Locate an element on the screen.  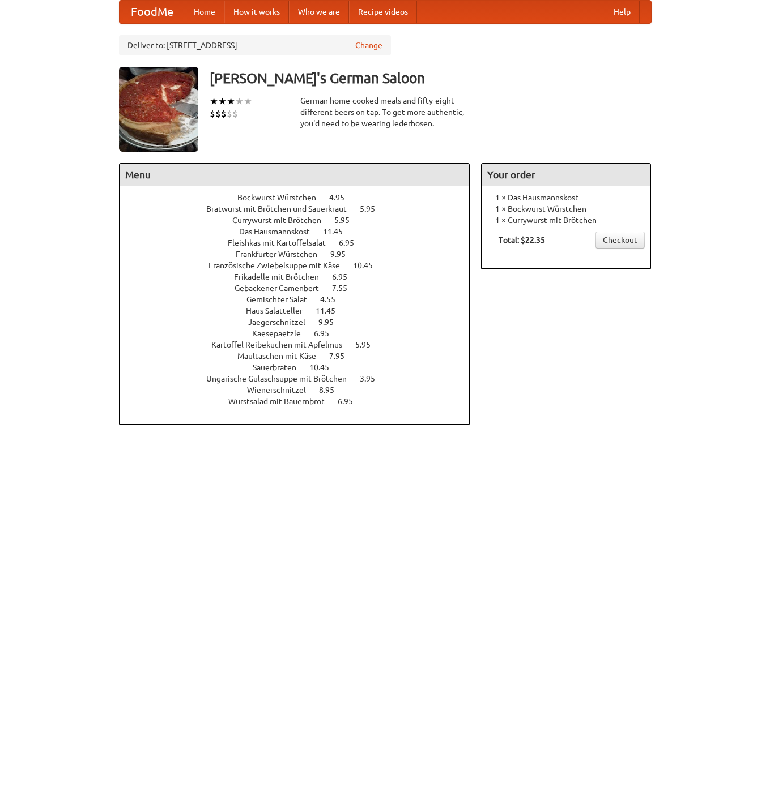
span: Fleishkas mit Kartoffelsalat is located at coordinates (282, 243).